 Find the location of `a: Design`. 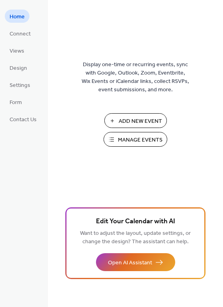

a: Design is located at coordinates (18, 67).